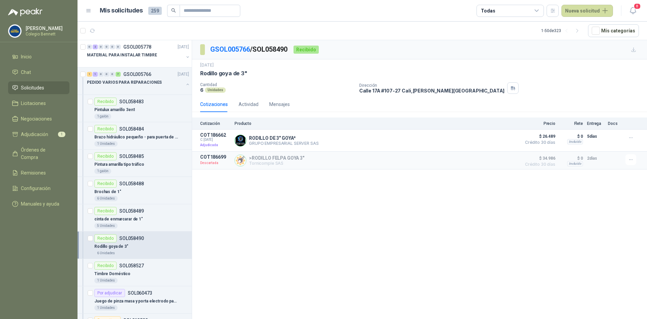 Image resolution: width=647 pixels, height=319 pixels. I want to click on div: Todas, so click(488, 11).